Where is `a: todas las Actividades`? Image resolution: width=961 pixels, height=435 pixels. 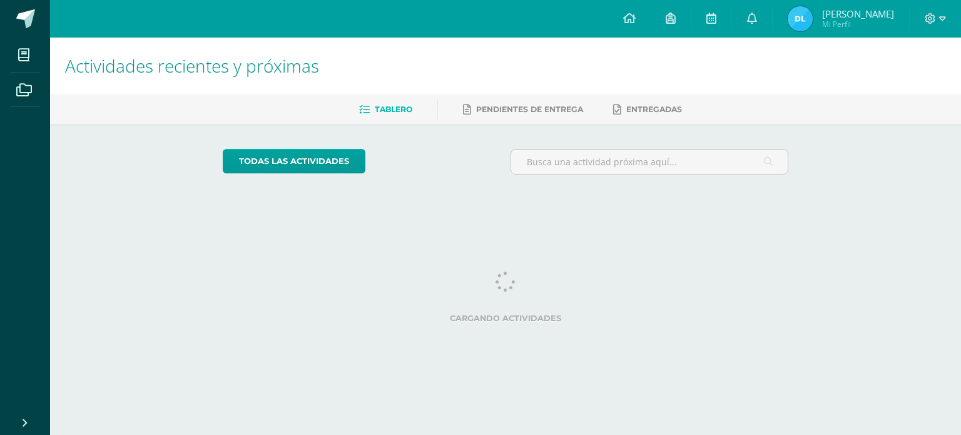 a: todas las Actividades is located at coordinates (294, 161).